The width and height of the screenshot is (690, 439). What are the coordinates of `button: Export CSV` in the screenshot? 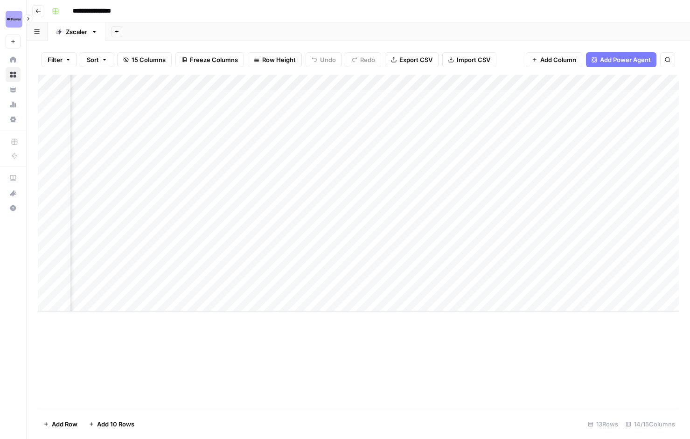 It's located at (412, 60).